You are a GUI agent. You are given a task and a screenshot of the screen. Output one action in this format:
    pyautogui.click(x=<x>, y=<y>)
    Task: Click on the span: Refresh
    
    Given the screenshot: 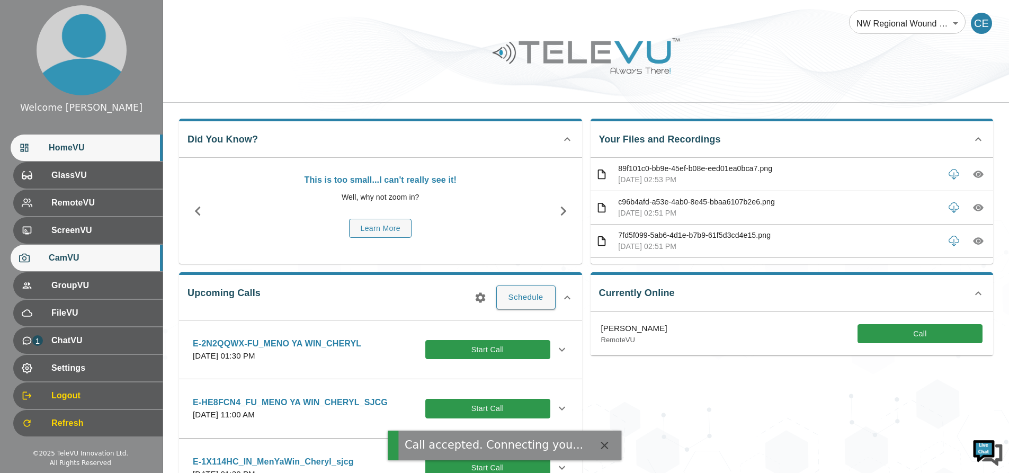 What is the action you would take?
    pyautogui.click(x=103, y=423)
    